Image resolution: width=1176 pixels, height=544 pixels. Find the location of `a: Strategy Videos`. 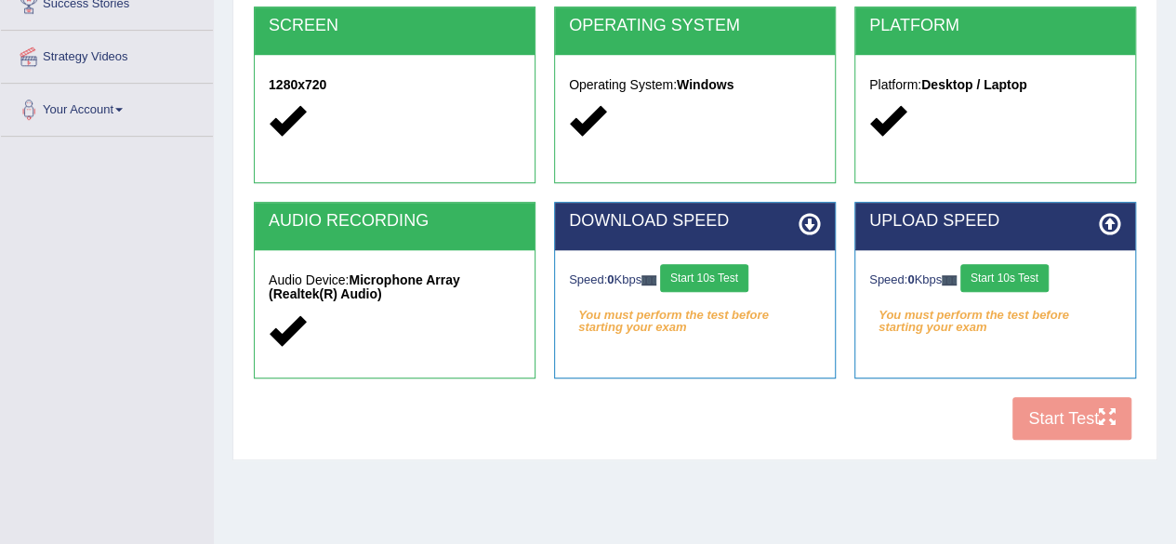

a: Strategy Videos is located at coordinates (107, 54).